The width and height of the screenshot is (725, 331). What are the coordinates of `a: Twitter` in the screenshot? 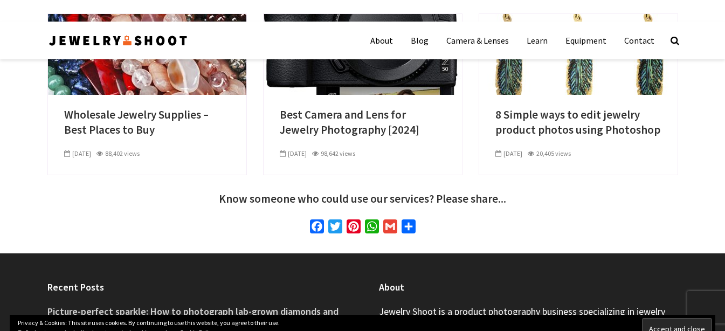 It's located at (335, 228).